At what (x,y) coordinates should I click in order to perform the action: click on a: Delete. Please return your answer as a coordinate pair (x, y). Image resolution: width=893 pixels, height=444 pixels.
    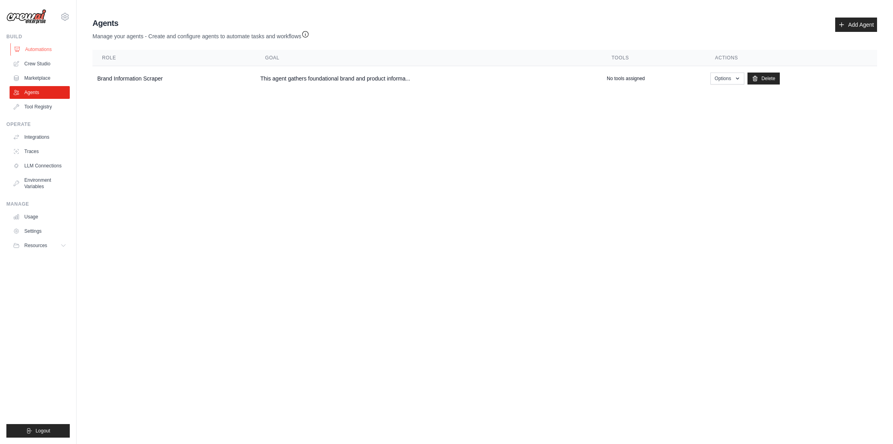
    Looking at the image, I should click on (763, 79).